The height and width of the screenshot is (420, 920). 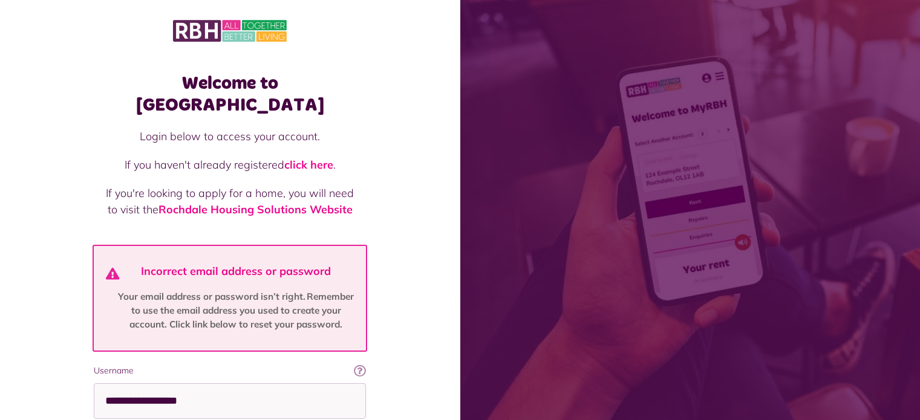 I want to click on a: Rochdale Housing Solutions Website, so click(x=255, y=209).